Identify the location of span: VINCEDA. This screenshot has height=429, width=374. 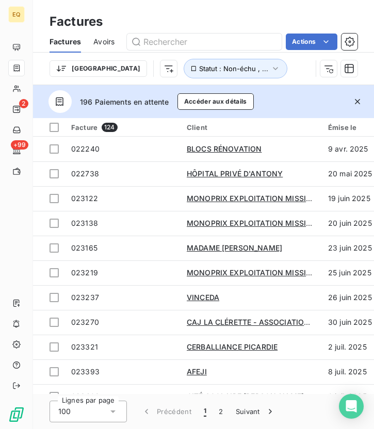
(203, 297).